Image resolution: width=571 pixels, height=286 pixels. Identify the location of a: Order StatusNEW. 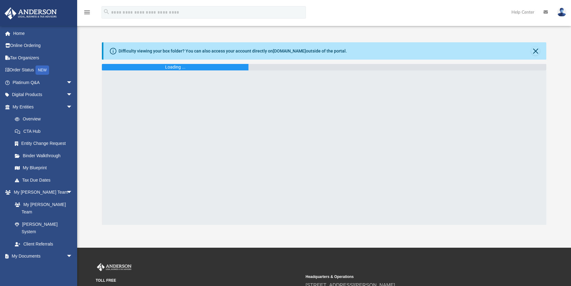
(43, 70).